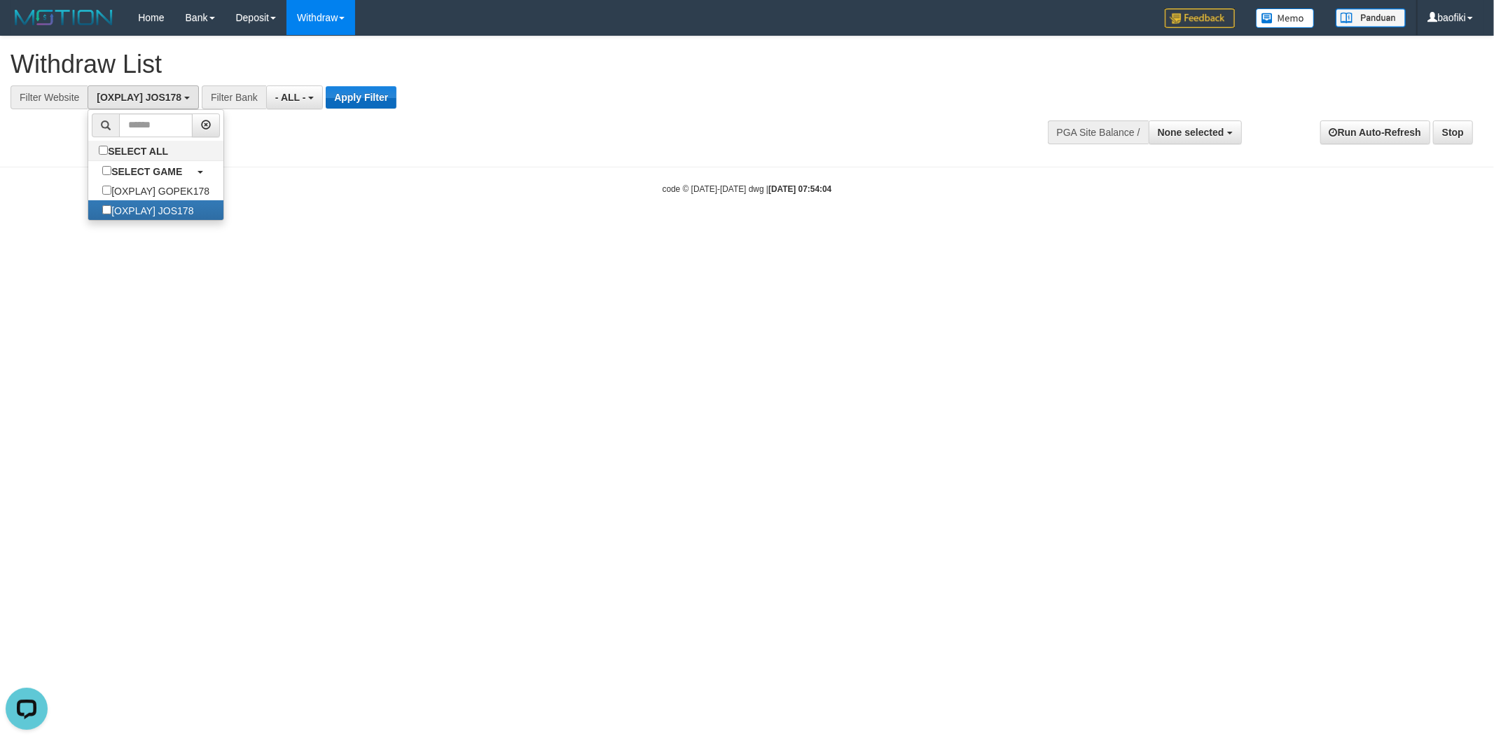 This screenshot has width=1494, height=741. I want to click on label: SELECT ALL, so click(135, 151).